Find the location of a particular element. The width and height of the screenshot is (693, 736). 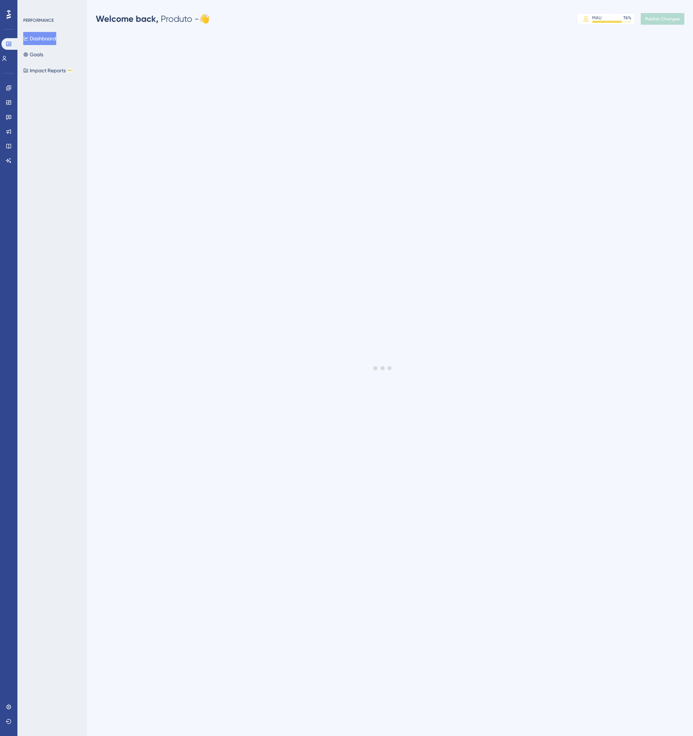

button: Impact ReportsBETA is located at coordinates (48, 70).